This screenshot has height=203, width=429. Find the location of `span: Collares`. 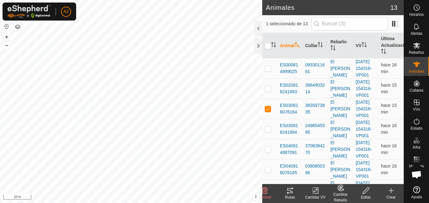

span: Collares is located at coordinates (416, 90).